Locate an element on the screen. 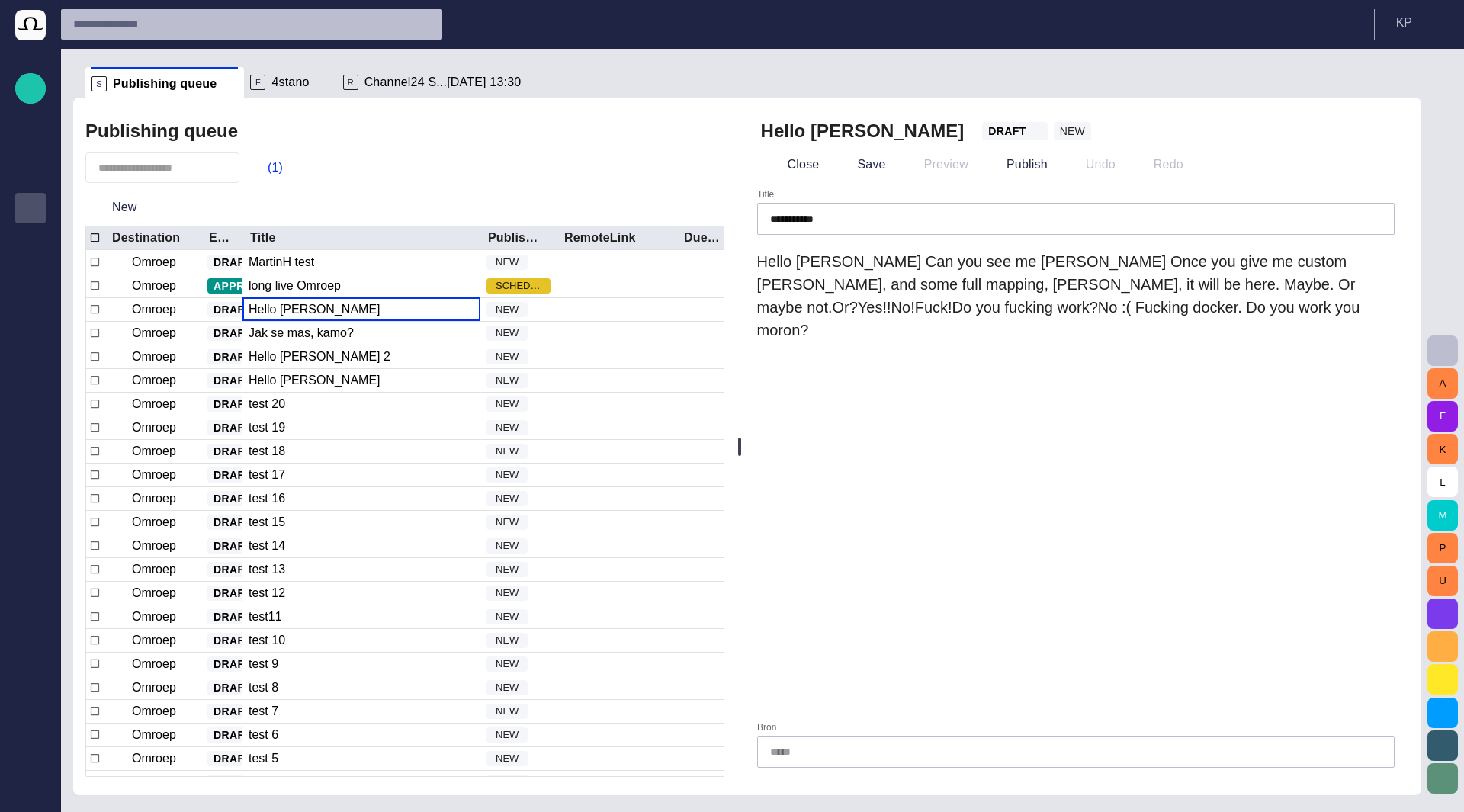 This screenshot has height=812, width=1464. p: Rundowns is located at coordinates (30, 146).